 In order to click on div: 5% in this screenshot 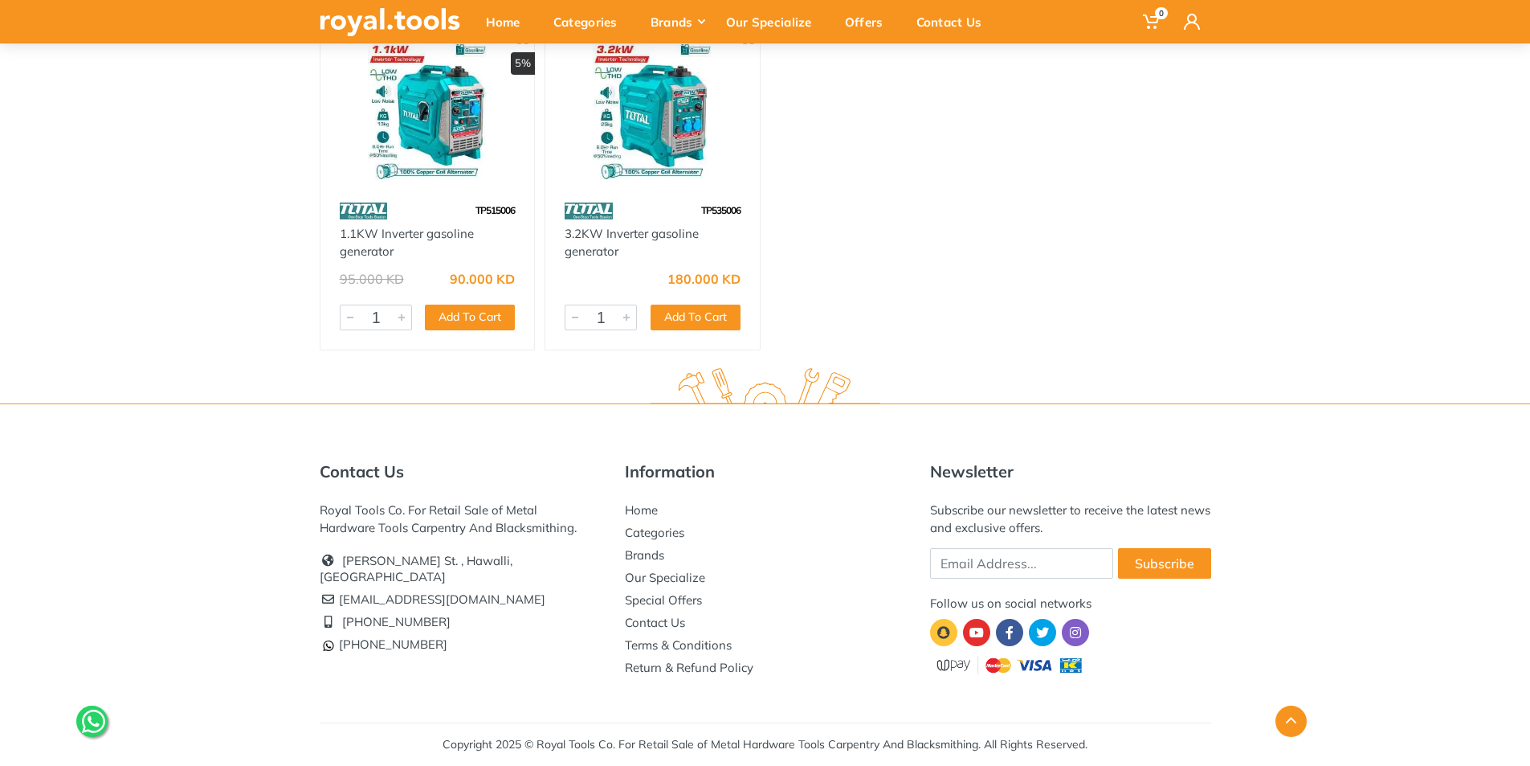, I will do `click(523, 63)`.